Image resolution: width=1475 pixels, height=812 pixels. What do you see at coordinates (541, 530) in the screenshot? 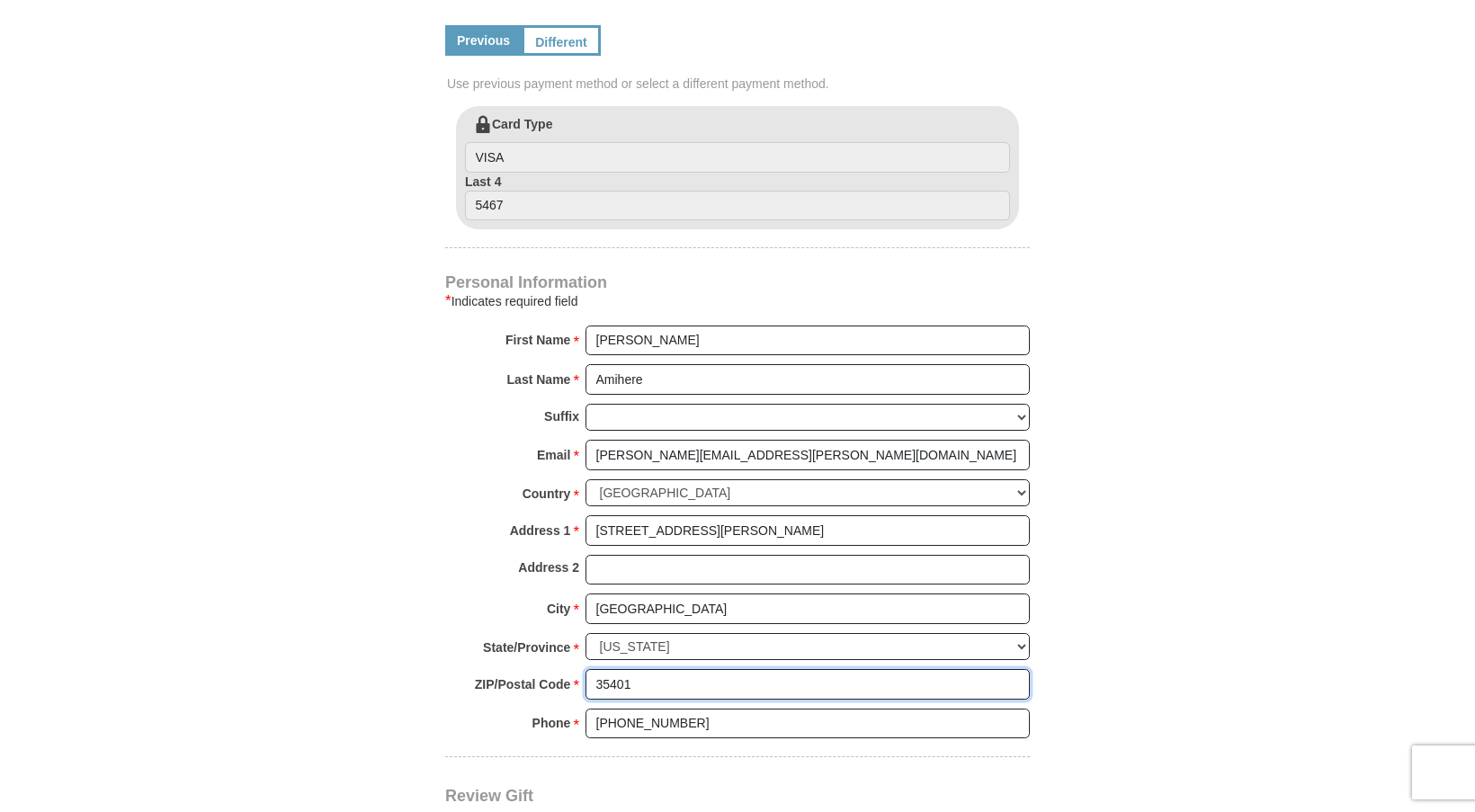
I see `strong: Address 1` at bounding box center [541, 530].